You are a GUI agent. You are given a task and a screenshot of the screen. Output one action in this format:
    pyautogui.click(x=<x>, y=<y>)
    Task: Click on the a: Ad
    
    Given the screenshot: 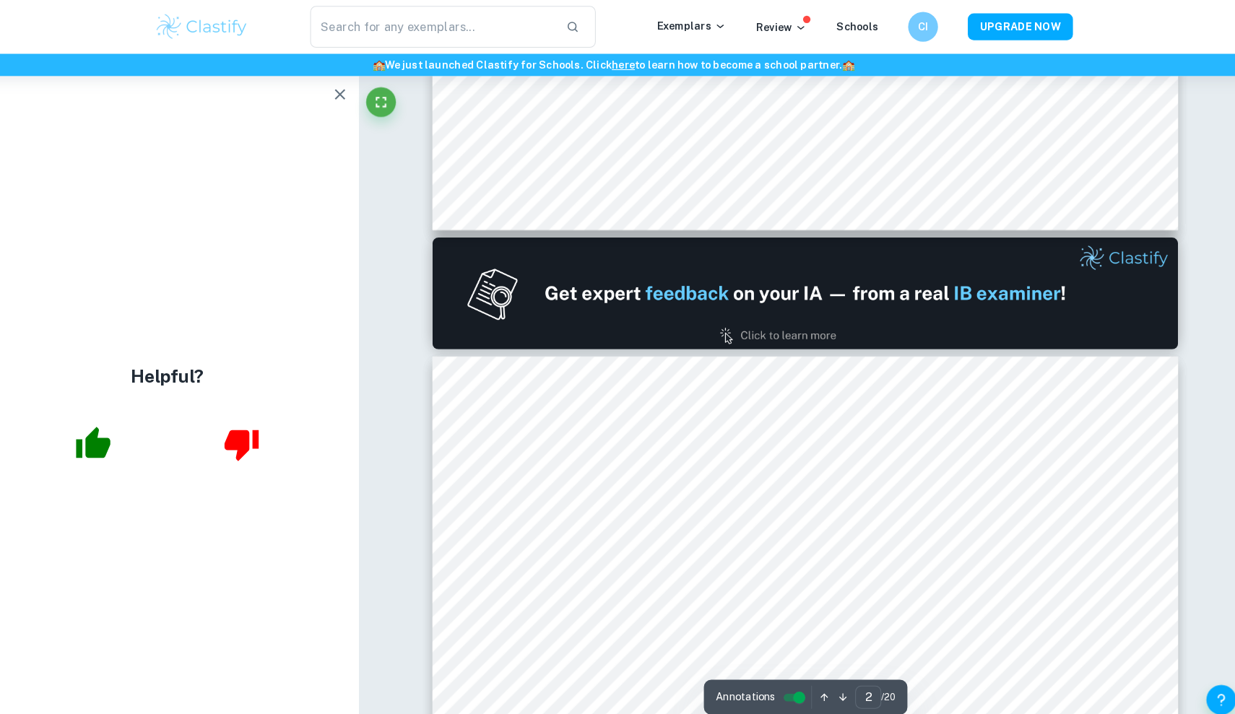 What is the action you would take?
    pyautogui.click(x=803, y=285)
    